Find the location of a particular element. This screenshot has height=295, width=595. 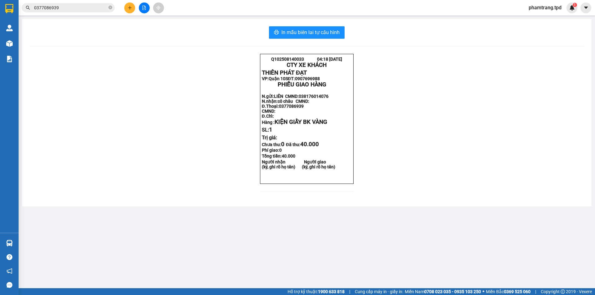

span: Q102508140033 is located at coordinates (288, 59).